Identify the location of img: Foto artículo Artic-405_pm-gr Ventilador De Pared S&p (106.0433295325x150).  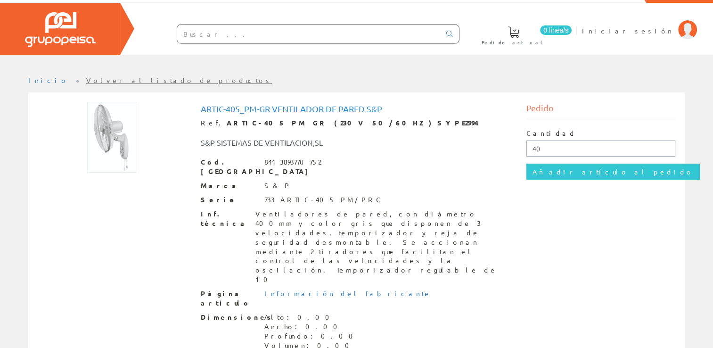
(112, 137).